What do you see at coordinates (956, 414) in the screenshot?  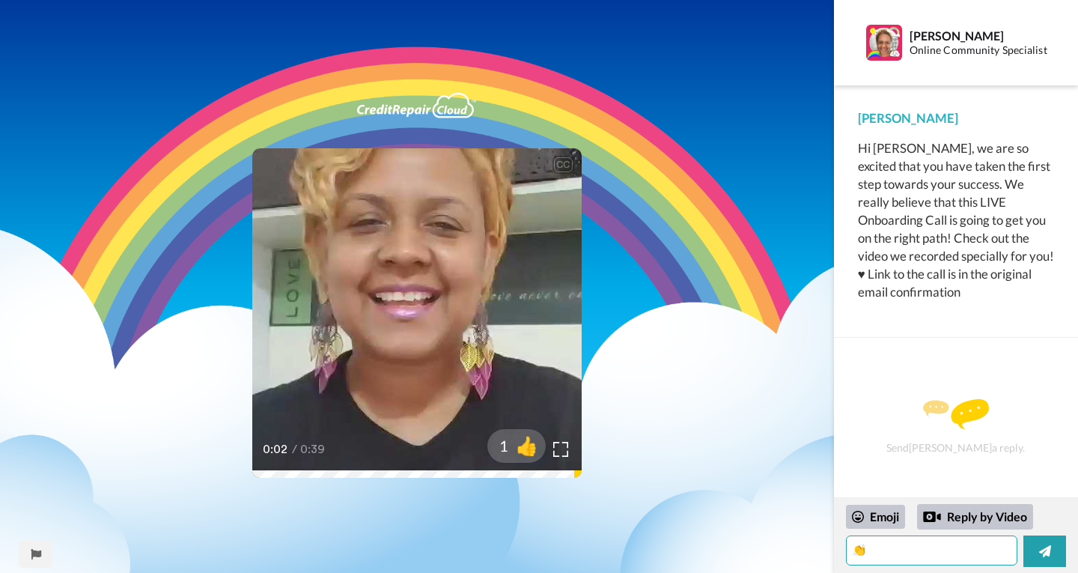 I see `img: message.svg` at bounding box center [956, 414].